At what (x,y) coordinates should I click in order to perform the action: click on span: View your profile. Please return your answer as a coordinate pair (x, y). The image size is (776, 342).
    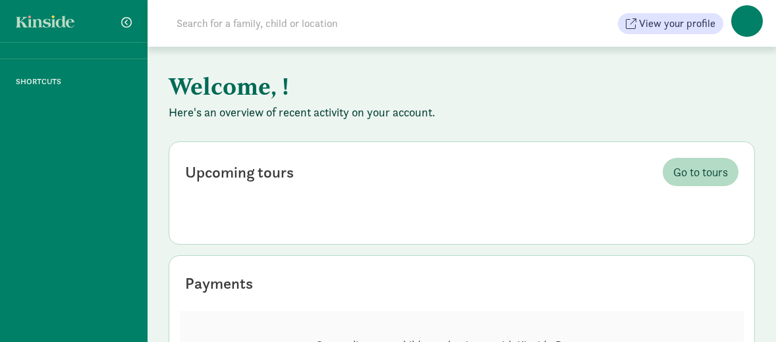
    Looking at the image, I should click on (677, 24).